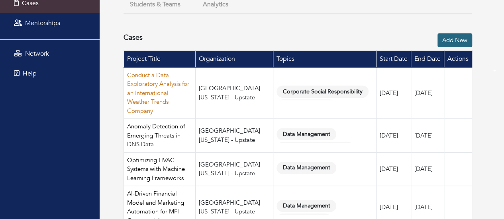 The image size is (504, 219). Describe the element at coordinates (454, 40) in the screenshot. I see `a: Add New` at that location.